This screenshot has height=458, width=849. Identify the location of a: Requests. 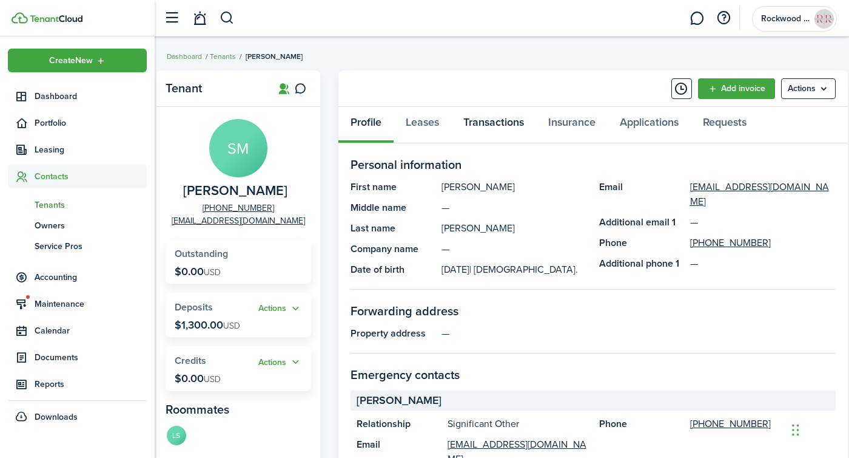
(725, 125).